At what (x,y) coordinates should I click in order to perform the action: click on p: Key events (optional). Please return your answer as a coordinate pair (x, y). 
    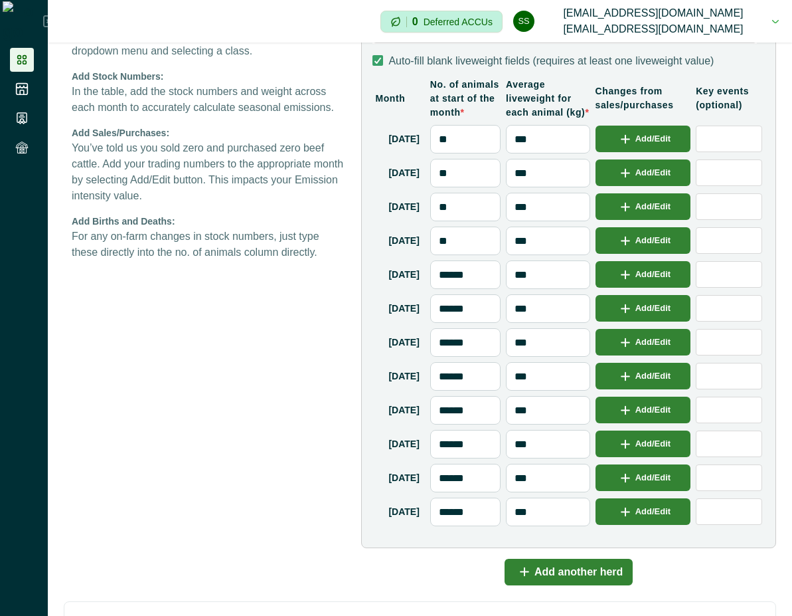
    Looking at the image, I should click on (729, 98).